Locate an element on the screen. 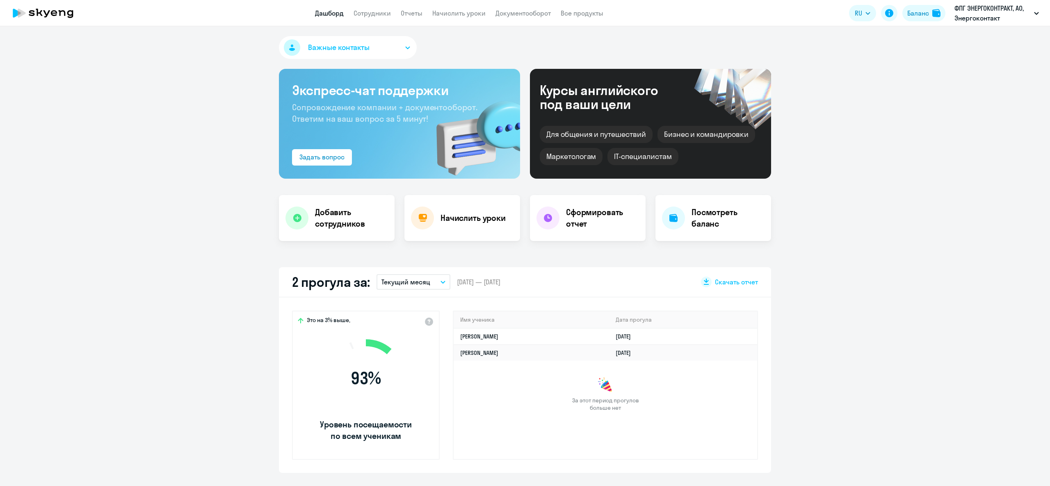 This screenshot has height=486, width=1050. h4: Начислить уроки is located at coordinates (473, 218).